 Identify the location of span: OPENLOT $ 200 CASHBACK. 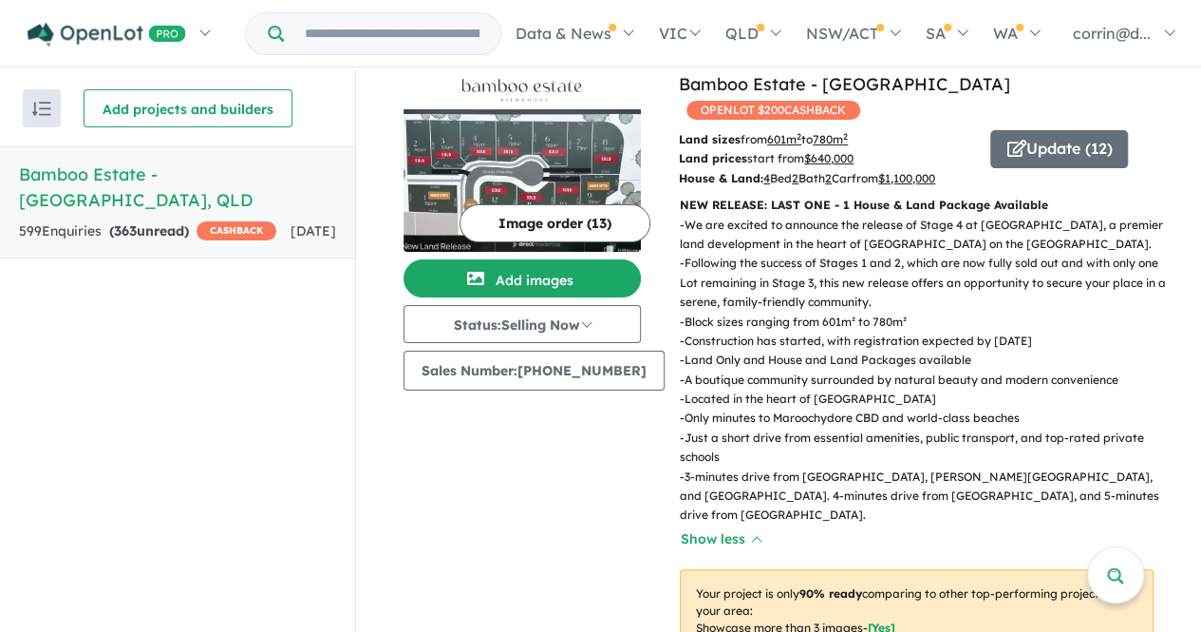
(773, 110).